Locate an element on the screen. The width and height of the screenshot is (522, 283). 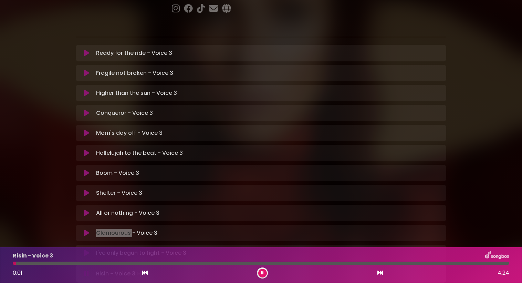
span: 4:24 is located at coordinates (504, 273).